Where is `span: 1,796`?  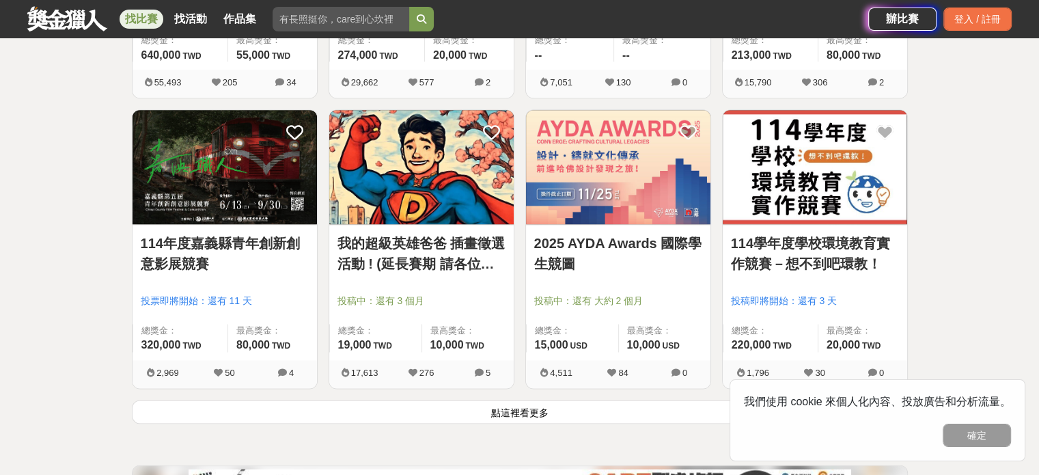
span: 1,796 is located at coordinates (757, 372).